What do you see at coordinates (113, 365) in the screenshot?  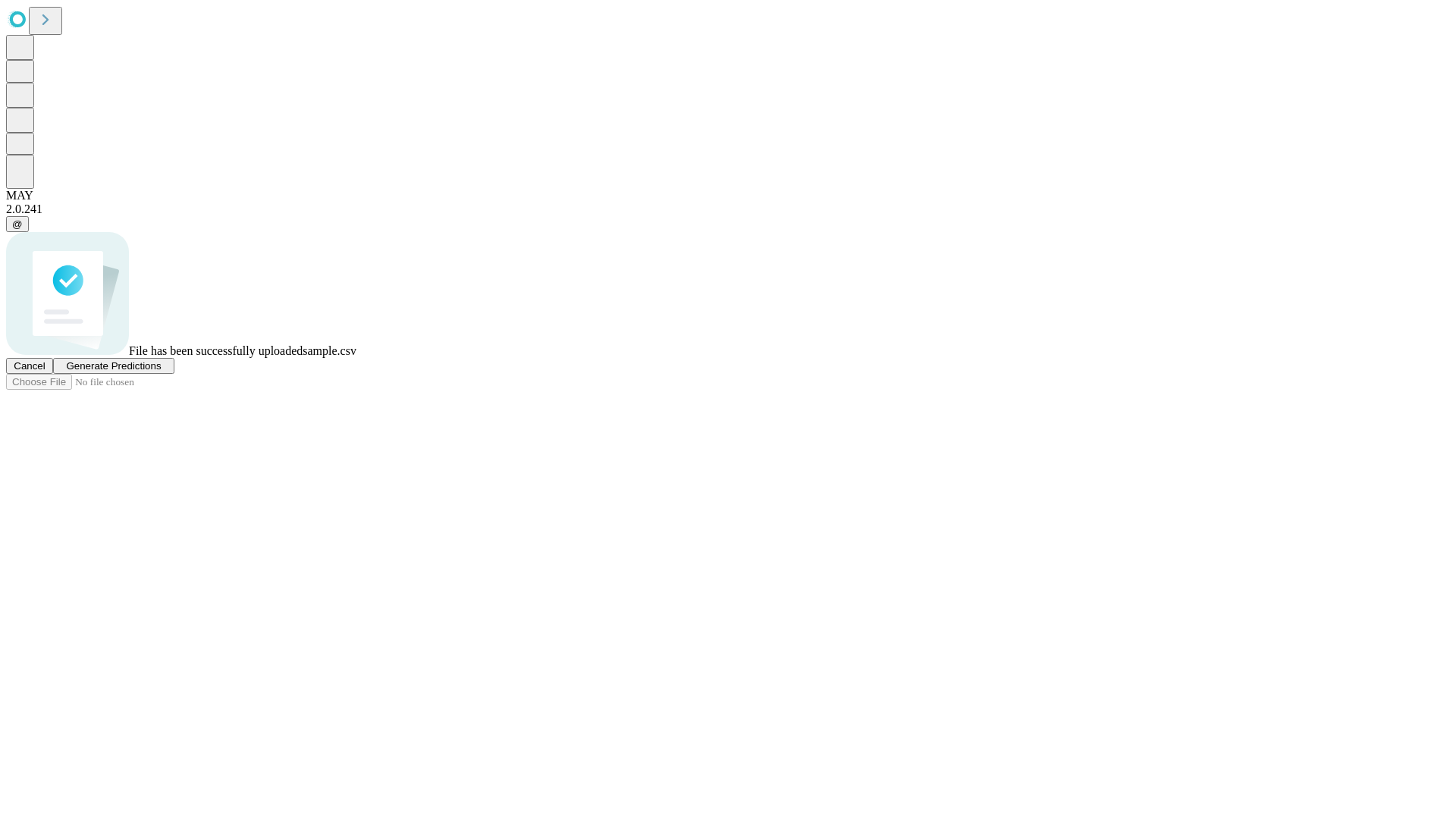 I see `span: Generate Predictions` at bounding box center [113, 365].